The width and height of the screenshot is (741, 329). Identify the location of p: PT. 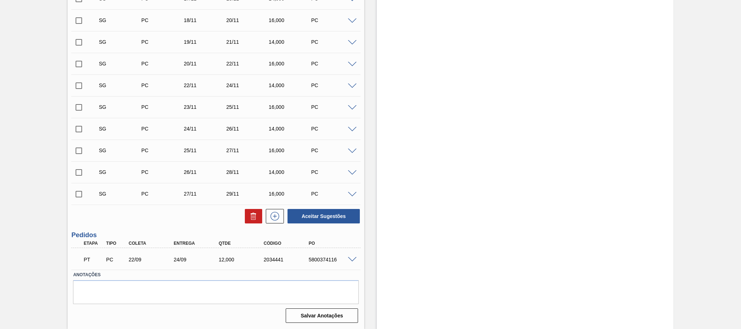
(93, 260).